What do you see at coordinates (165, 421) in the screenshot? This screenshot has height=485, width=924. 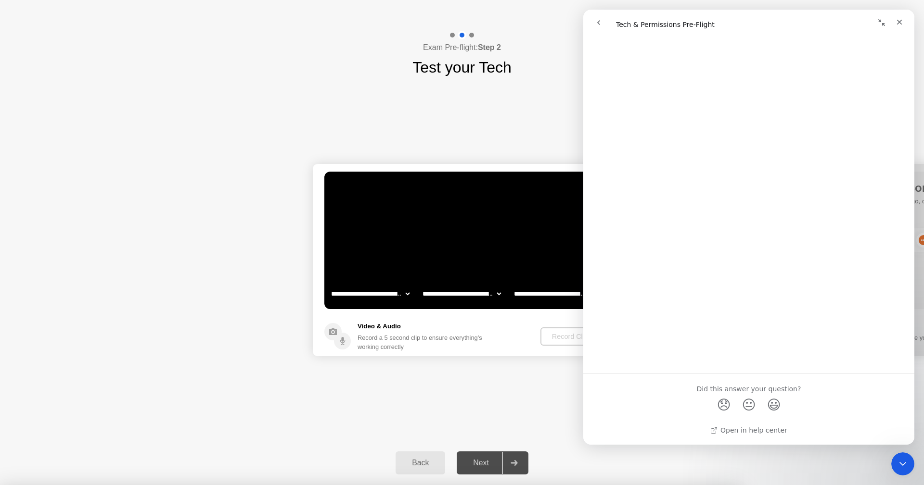 I see `a: Open in help center` at bounding box center [165, 421].